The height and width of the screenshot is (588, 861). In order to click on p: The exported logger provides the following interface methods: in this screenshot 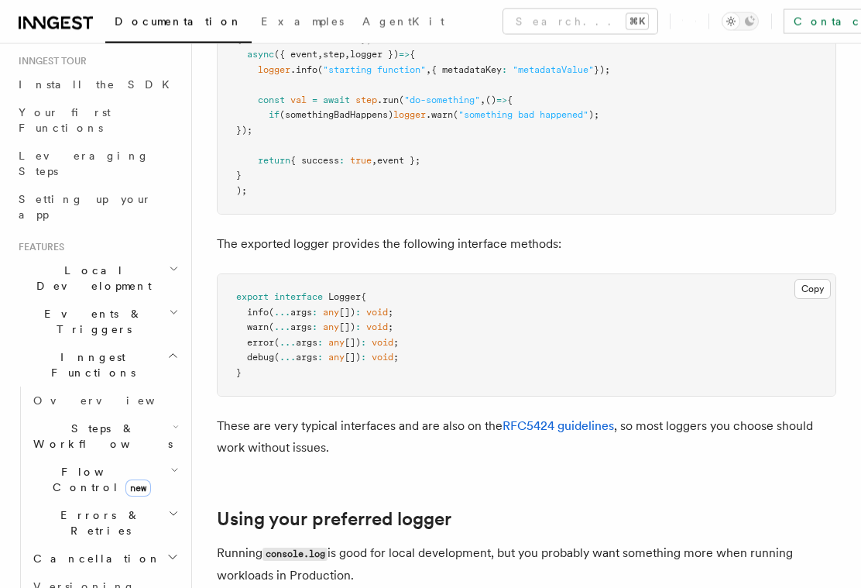, I will do `click(527, 245)`.